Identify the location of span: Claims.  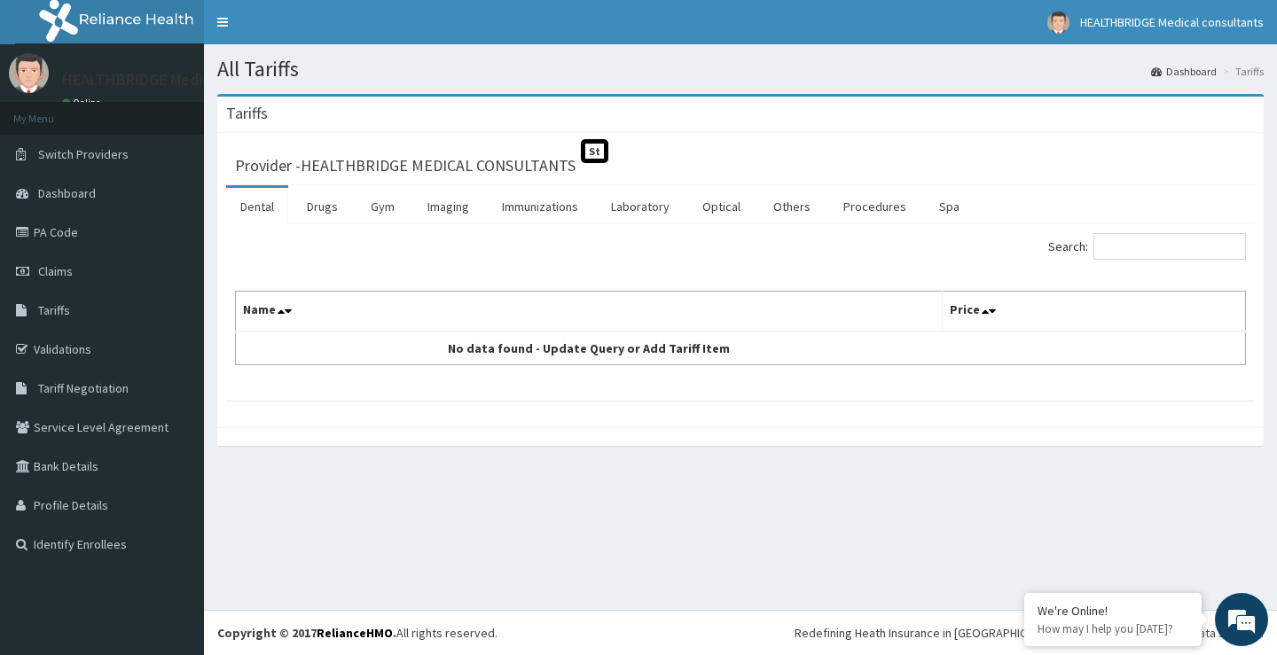
(55, 271).